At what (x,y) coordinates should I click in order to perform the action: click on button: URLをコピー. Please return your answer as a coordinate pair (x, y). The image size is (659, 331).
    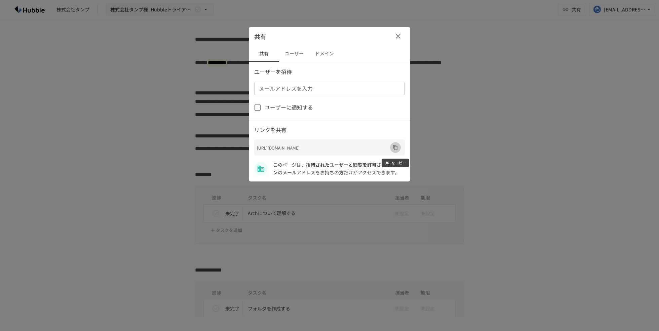
    Looking at the image, I should click on (395, 148).